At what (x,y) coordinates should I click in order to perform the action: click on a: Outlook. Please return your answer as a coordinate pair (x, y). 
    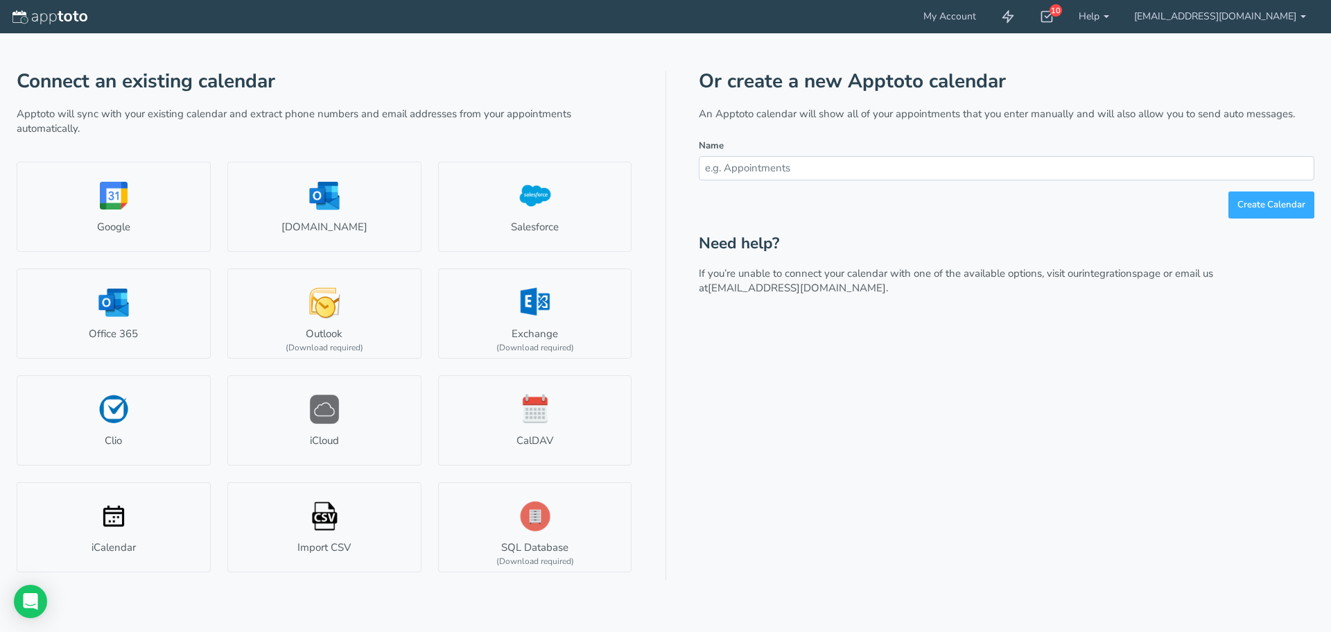
    Looking at the image, I should click on (325, 313).